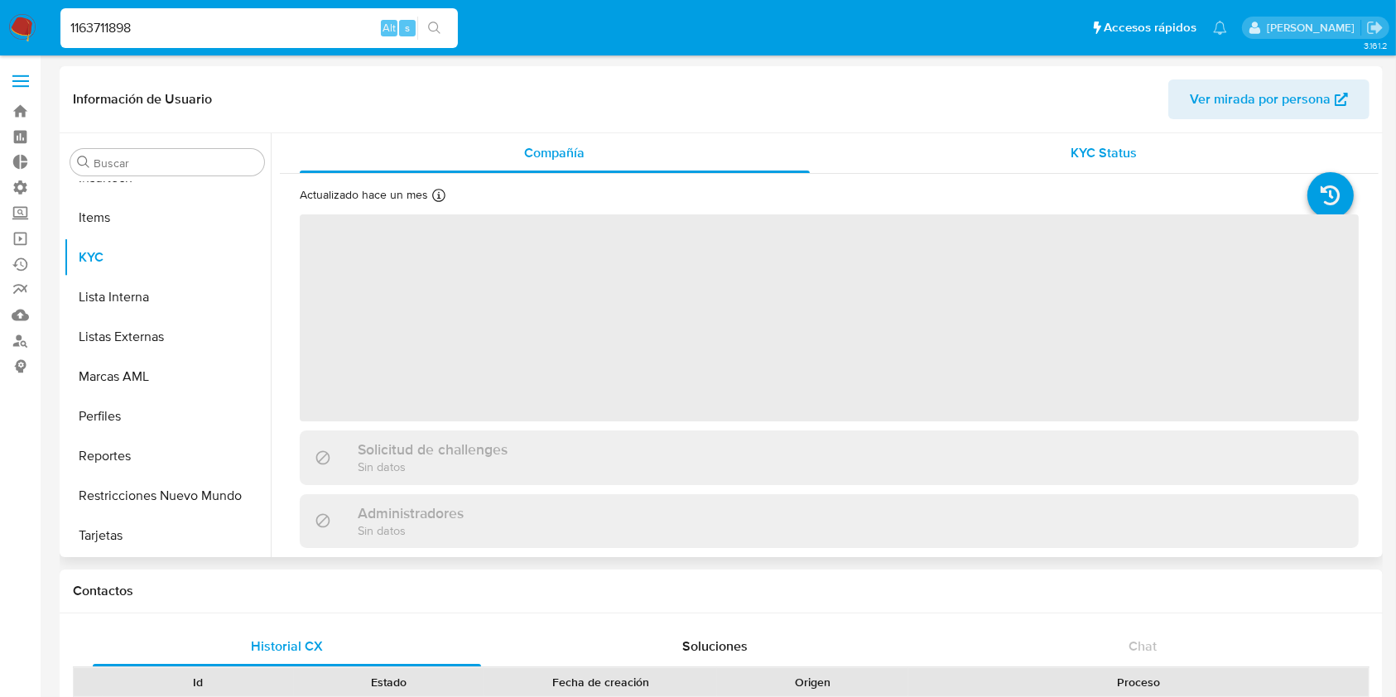 The image size is (1396, 697). I want to click on div: Solicitud de challengesSin datos, so click(829, 457).